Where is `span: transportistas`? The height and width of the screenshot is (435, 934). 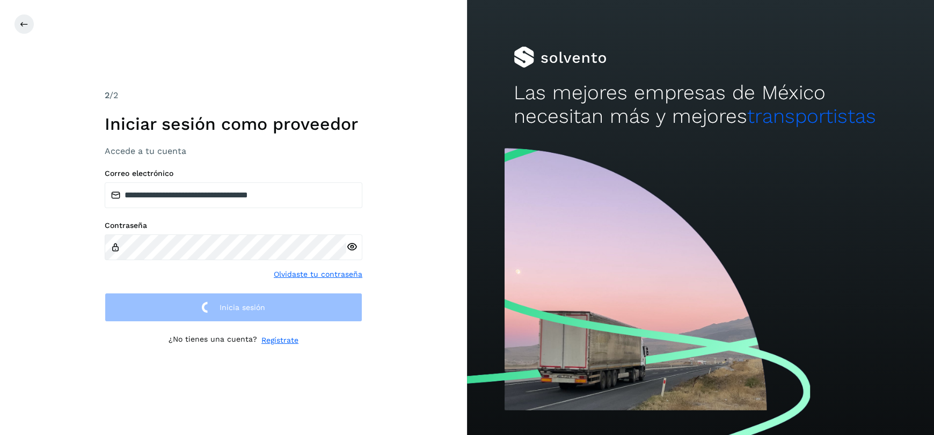
span: transportistas is located at coordinates (811, 116).